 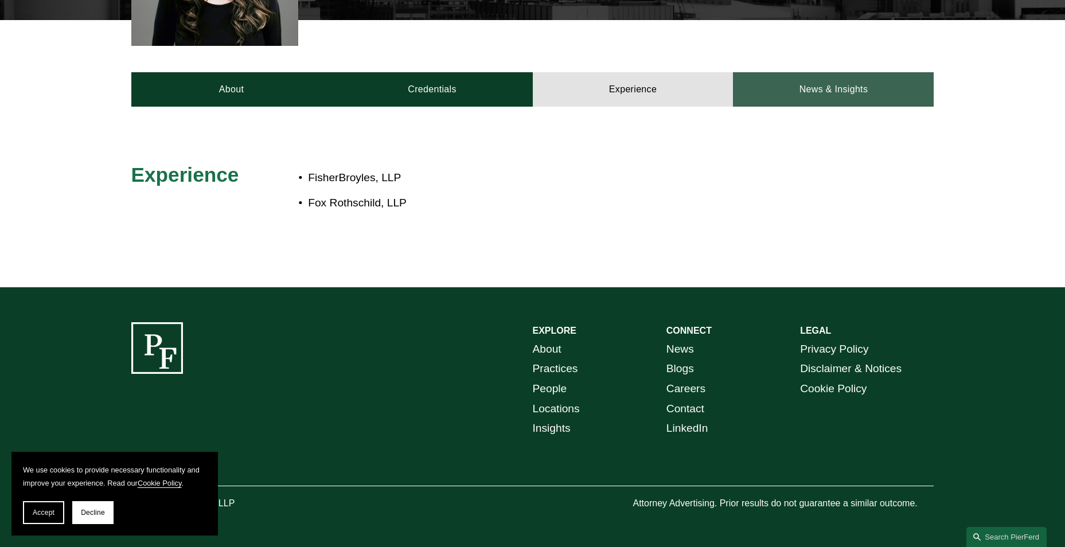 What do you see at coordinates (555, 330) in the screenshot?
I see `strong: EXPLORE` at bounding box center [555, 330].